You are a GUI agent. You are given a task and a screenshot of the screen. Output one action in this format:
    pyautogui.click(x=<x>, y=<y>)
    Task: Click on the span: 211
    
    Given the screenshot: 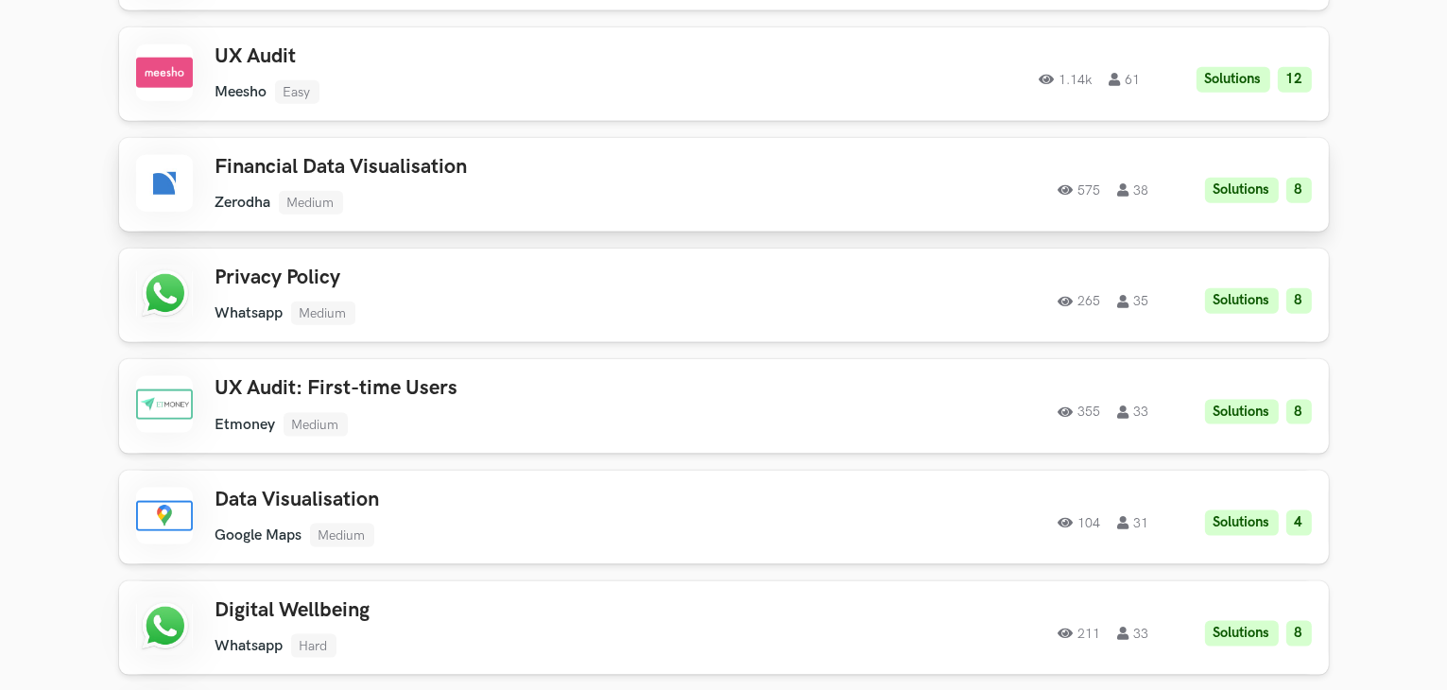 What is the action you would take?
    pyautogui.click(x=1079, y=633)
    